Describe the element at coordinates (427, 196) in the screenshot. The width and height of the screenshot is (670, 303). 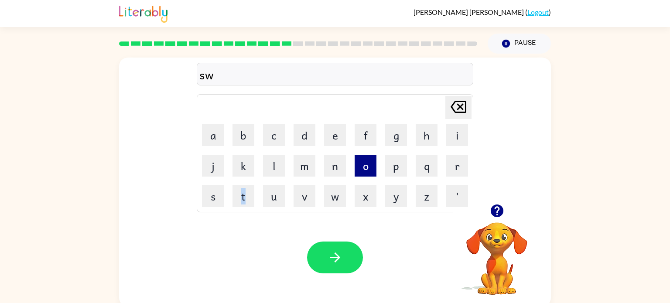
I see `button: z` at that location.